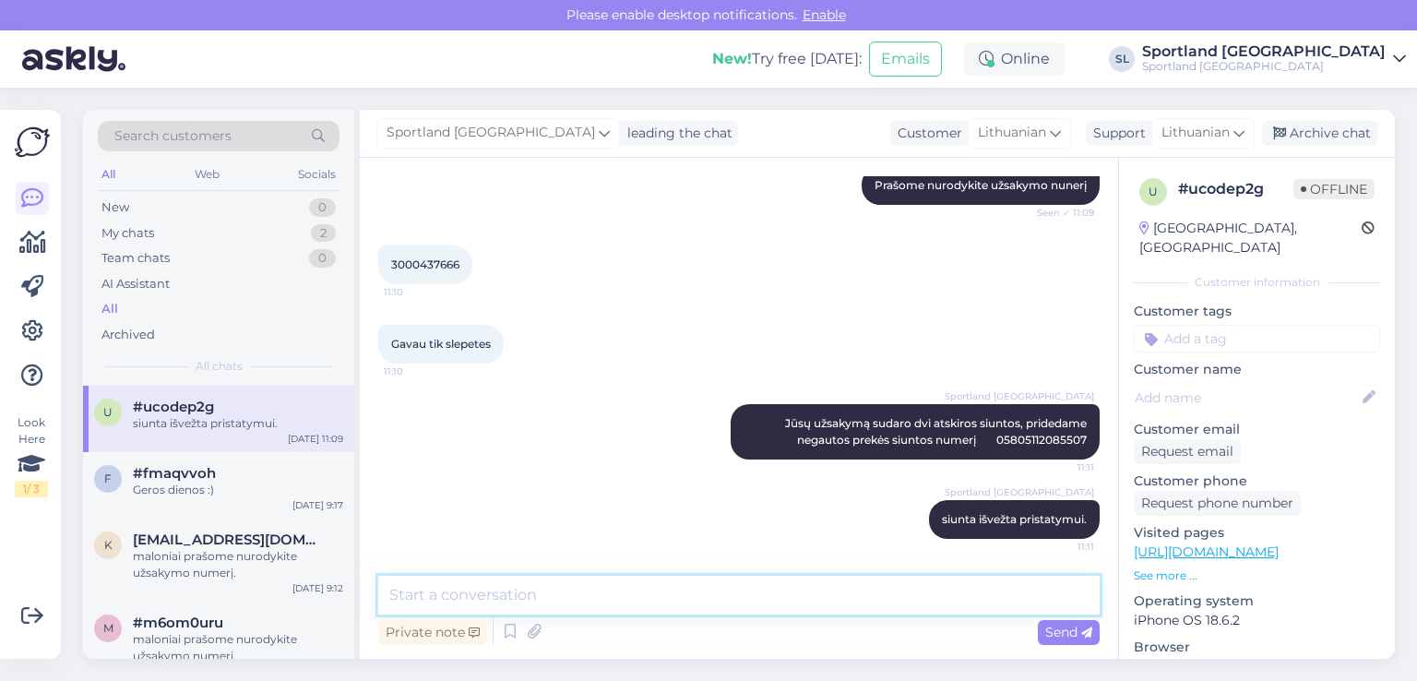 This screenshot has height=681, width=1417. I want to click on span: Gavau tik slepetes, so click(441, 343).